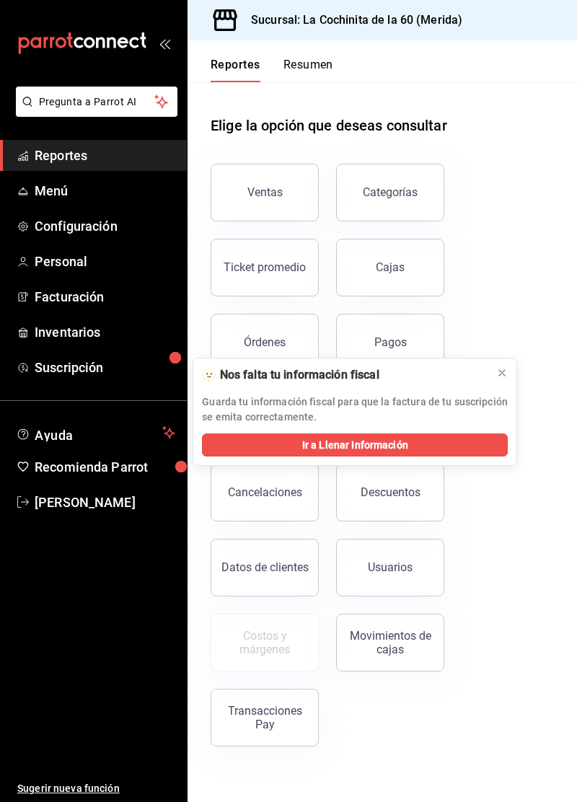 The image size is (577, 802). Describe the element at coordinates (265, 492) in the screenshot. I see `div: Cancelaciones` at that location.